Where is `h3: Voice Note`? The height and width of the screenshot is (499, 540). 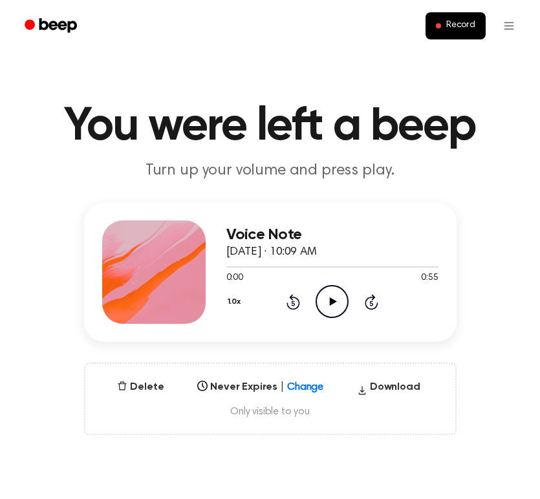 h3: Voice Note is located at coordinates (332, 235).